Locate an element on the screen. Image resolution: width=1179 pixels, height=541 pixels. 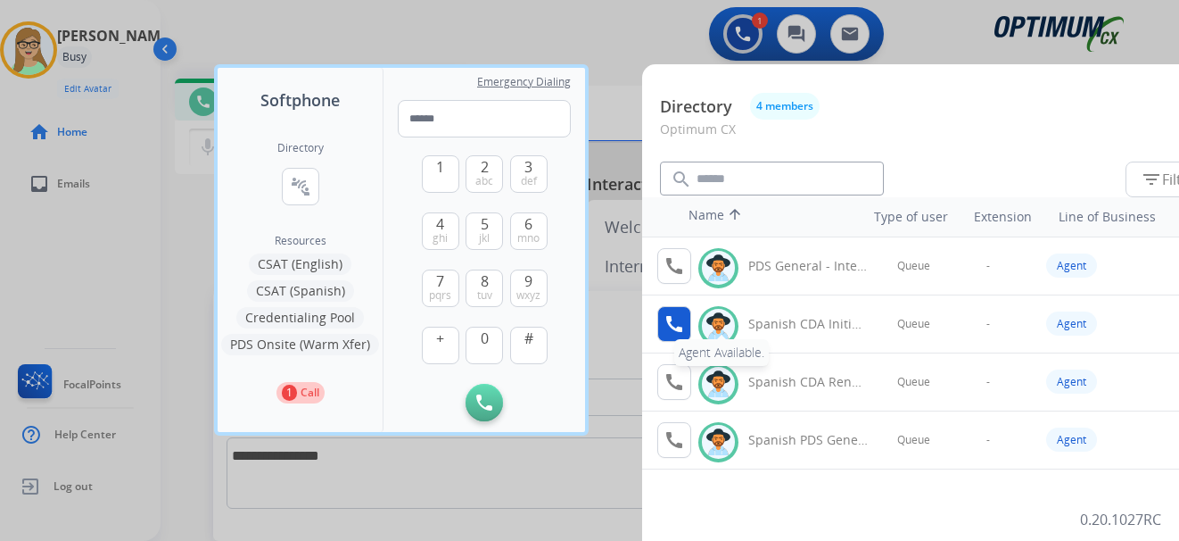
span: 1 is located at coordinates (440, 167).